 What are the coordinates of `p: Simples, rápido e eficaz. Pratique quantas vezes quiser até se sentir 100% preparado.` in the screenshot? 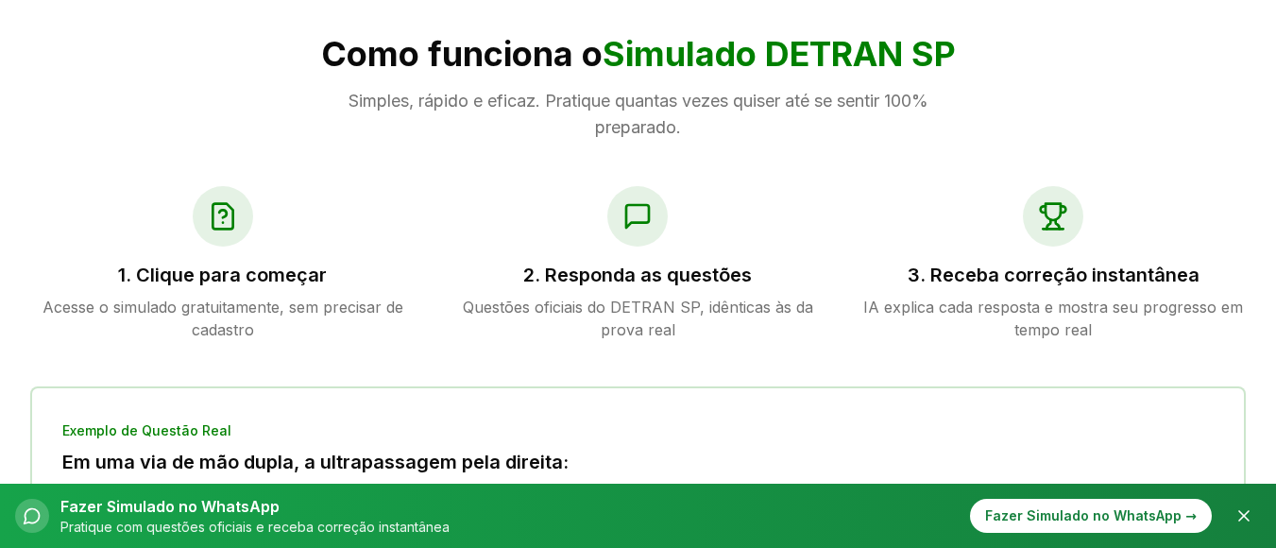 It's located at (638, 114).